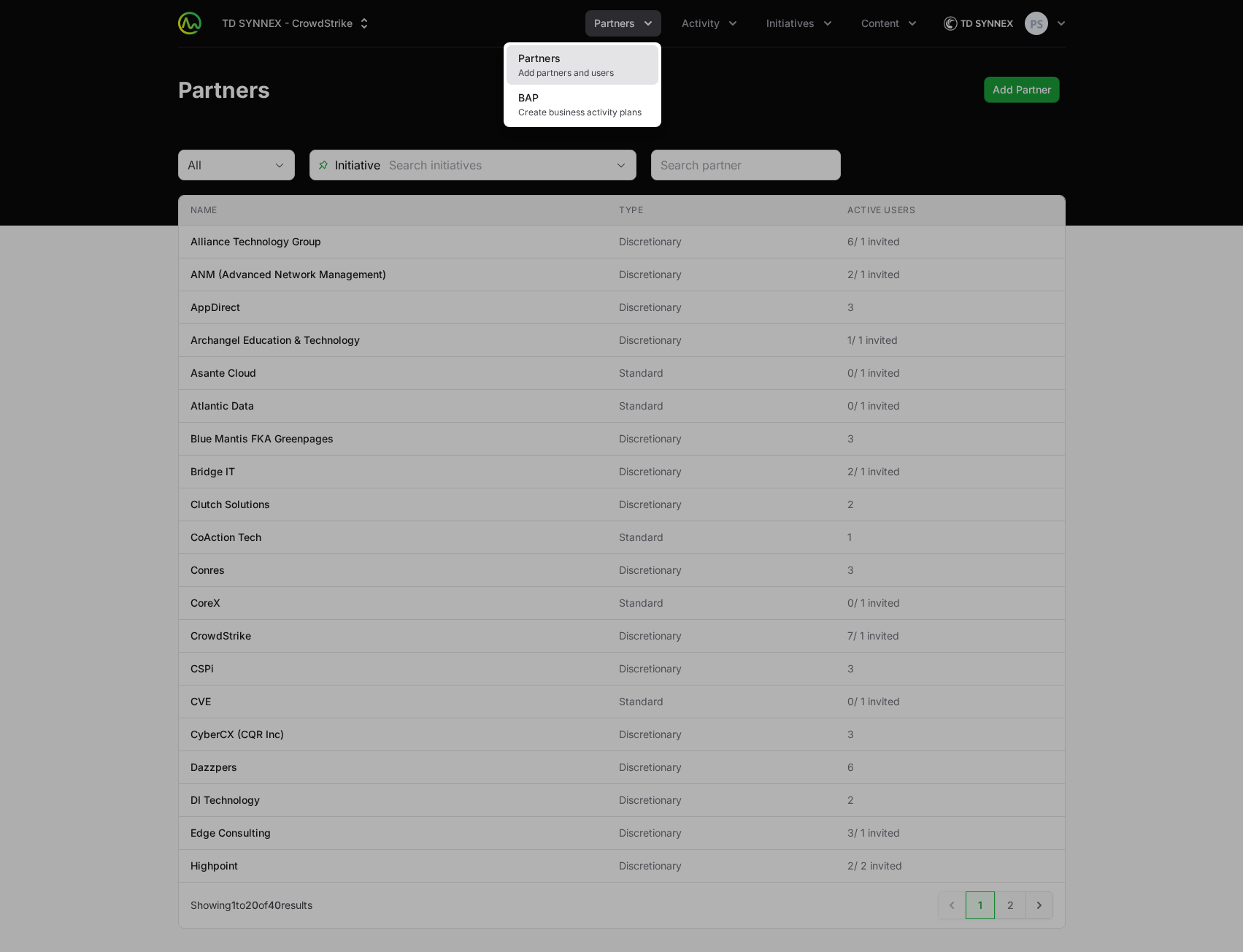 The height and width of the screenshot is (952, 1243). What do you see at coordinates (564, 24) in the screenshot?
I see `div: Main navigation` at bounding box center [564, 24].